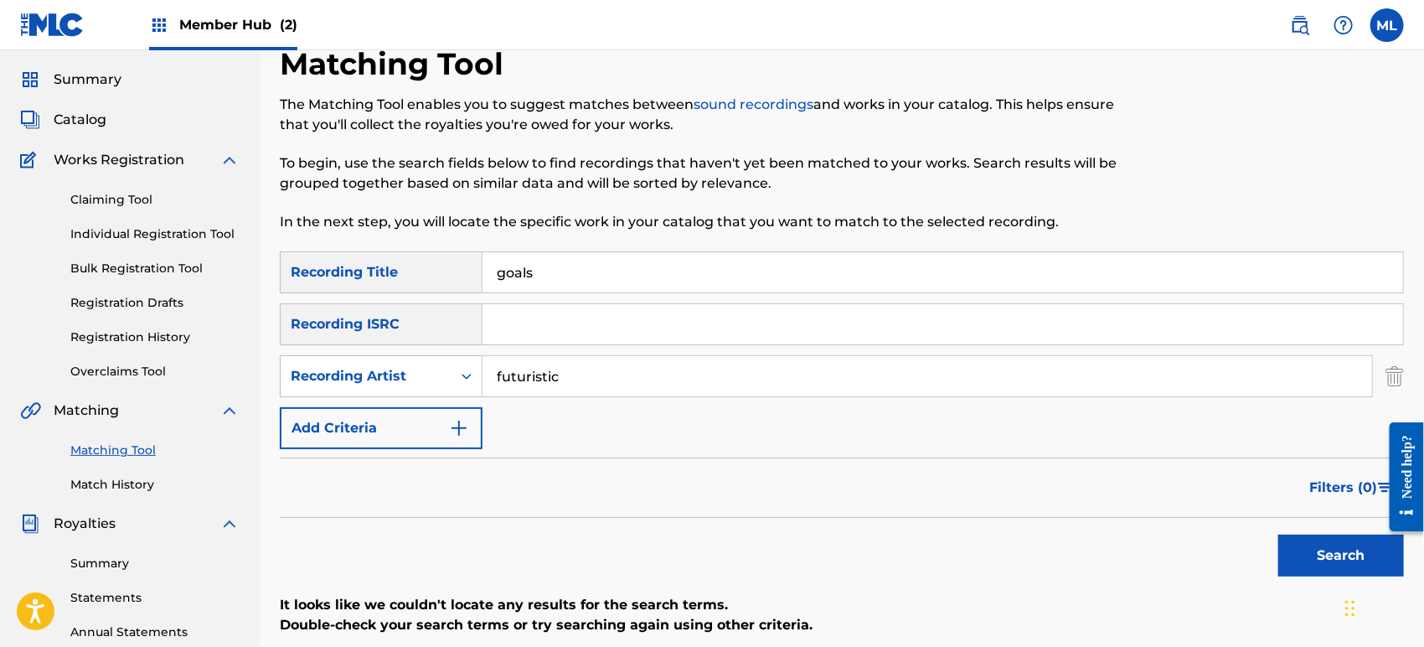 The image size is (1424, 647). Describe the element at coordinates (1341, 555) in the screenshot. I see `button: Search` at that location.